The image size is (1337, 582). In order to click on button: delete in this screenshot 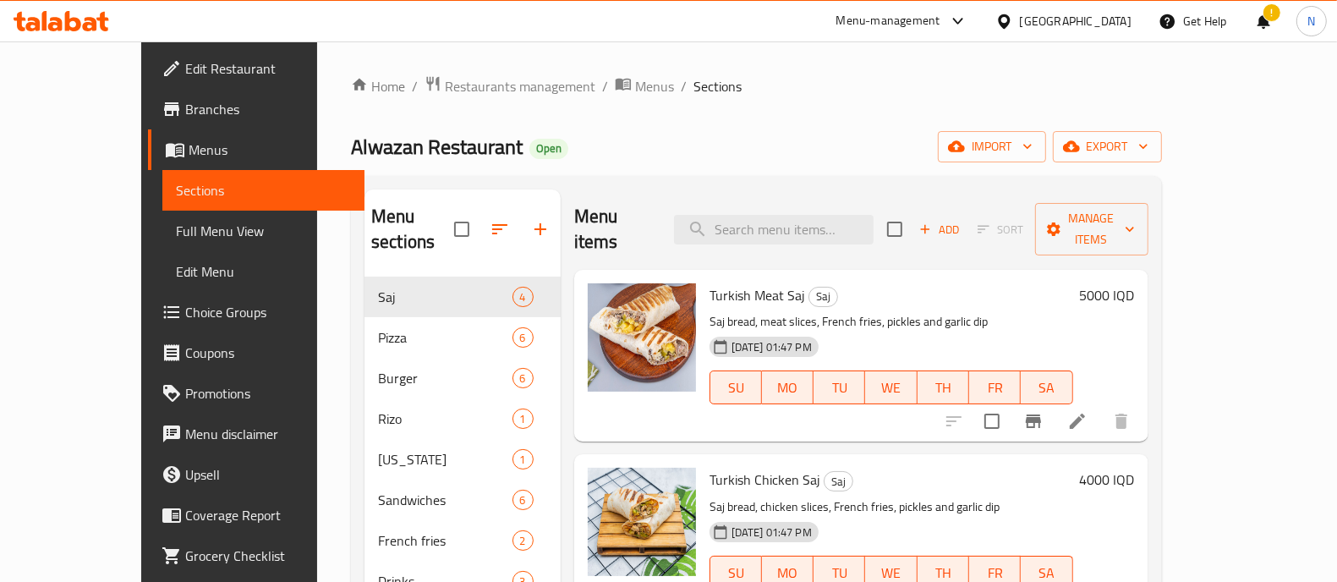, I will do `click(1121, 421)`.